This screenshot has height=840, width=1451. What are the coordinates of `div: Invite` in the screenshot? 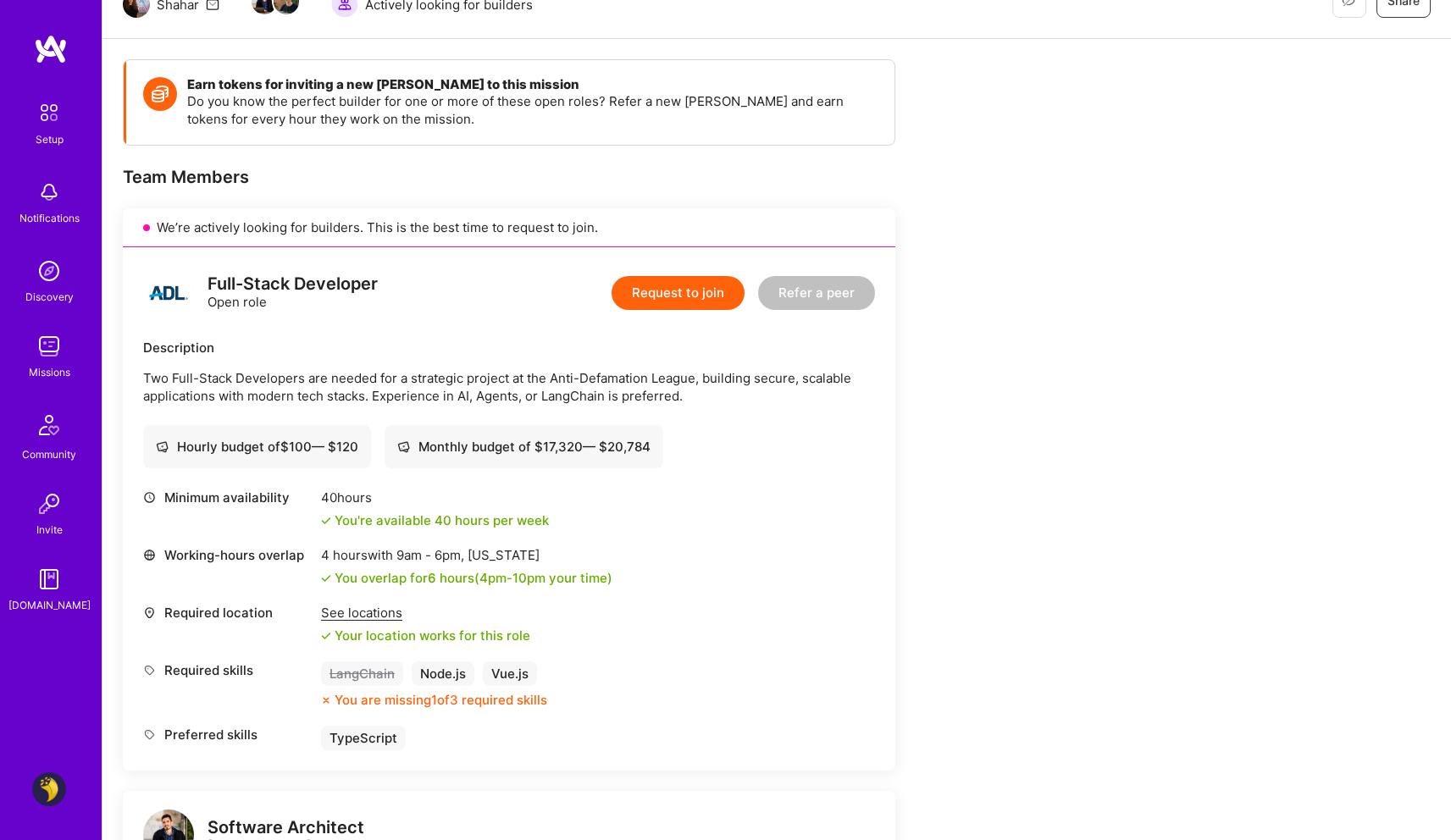 It's located at (49, 530).